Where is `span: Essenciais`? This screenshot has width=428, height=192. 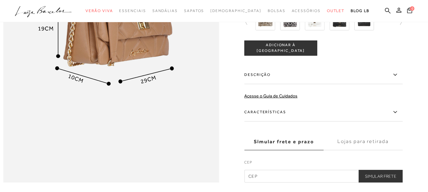
span: Essenciais is located at coordinates (132, 11).